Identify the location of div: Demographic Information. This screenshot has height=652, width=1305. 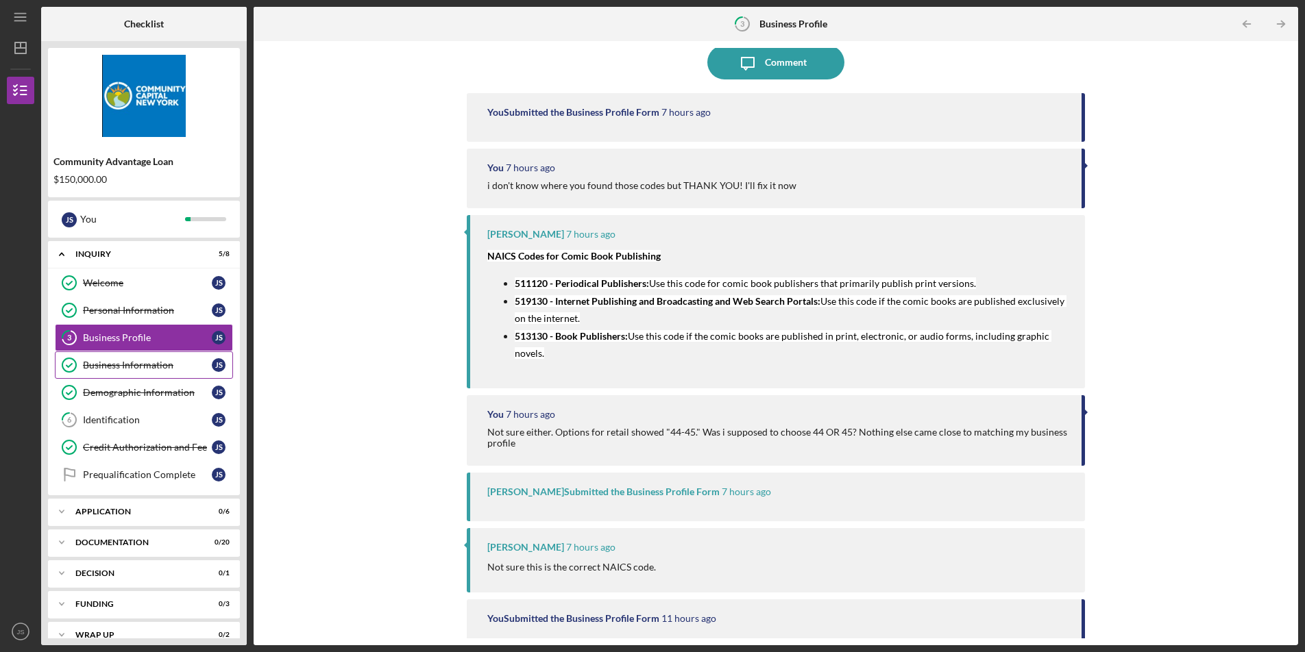
(147, 393).